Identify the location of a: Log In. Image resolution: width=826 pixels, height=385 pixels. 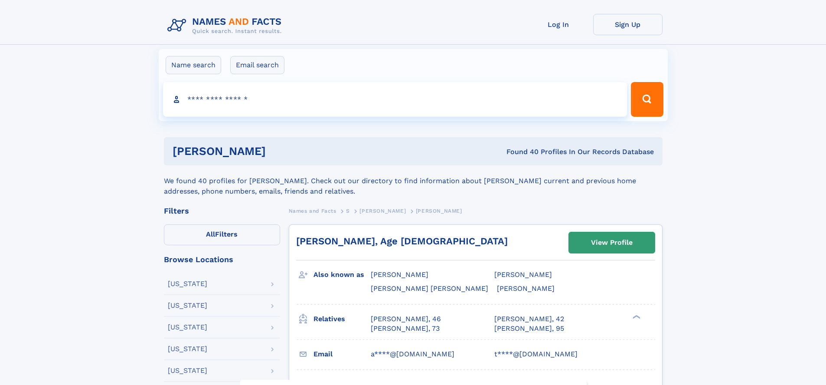
(559, 24).